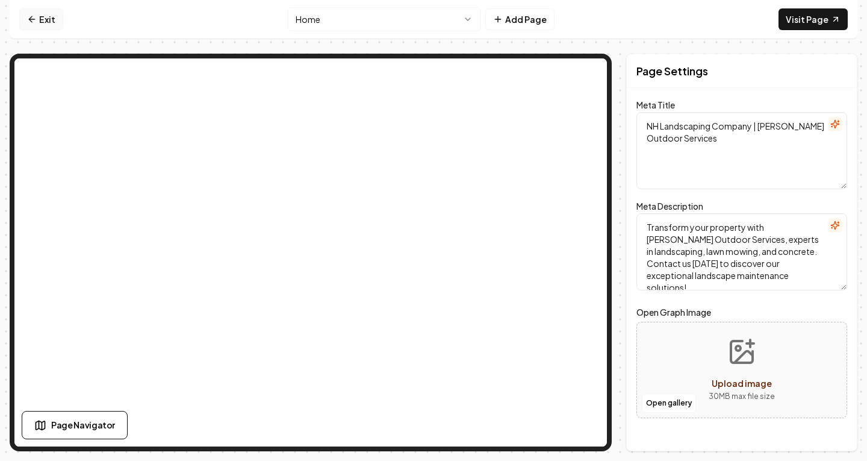 The image size is (867, 461). I want to click on span: Page Navigator, so click(83, 425).